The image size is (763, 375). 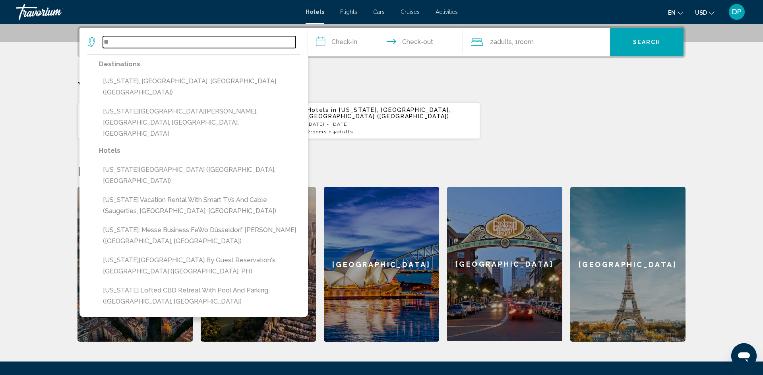 I want to click on span: rooms, so click(x=318, y=132).